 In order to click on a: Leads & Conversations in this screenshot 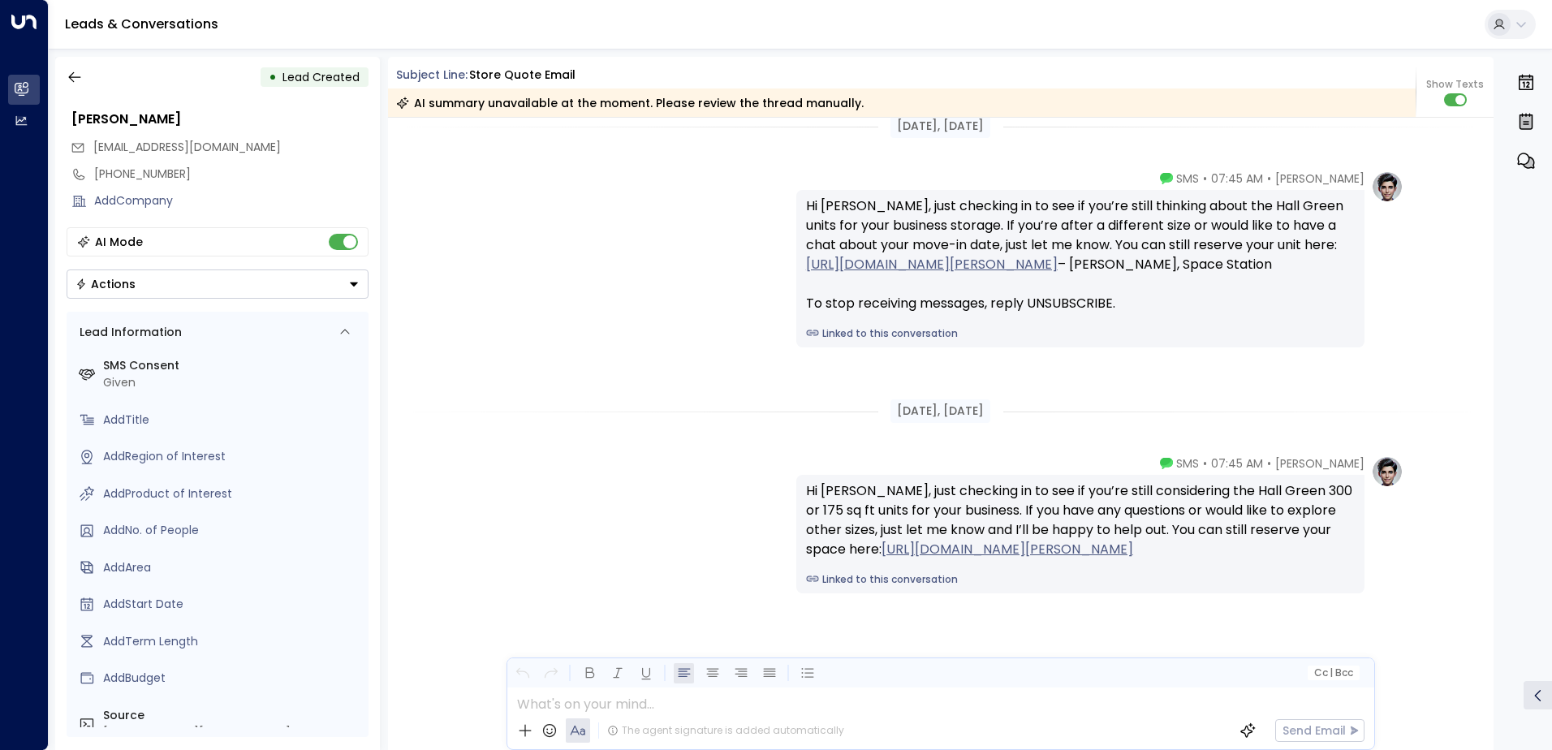, I will do `click(141, 24)`.